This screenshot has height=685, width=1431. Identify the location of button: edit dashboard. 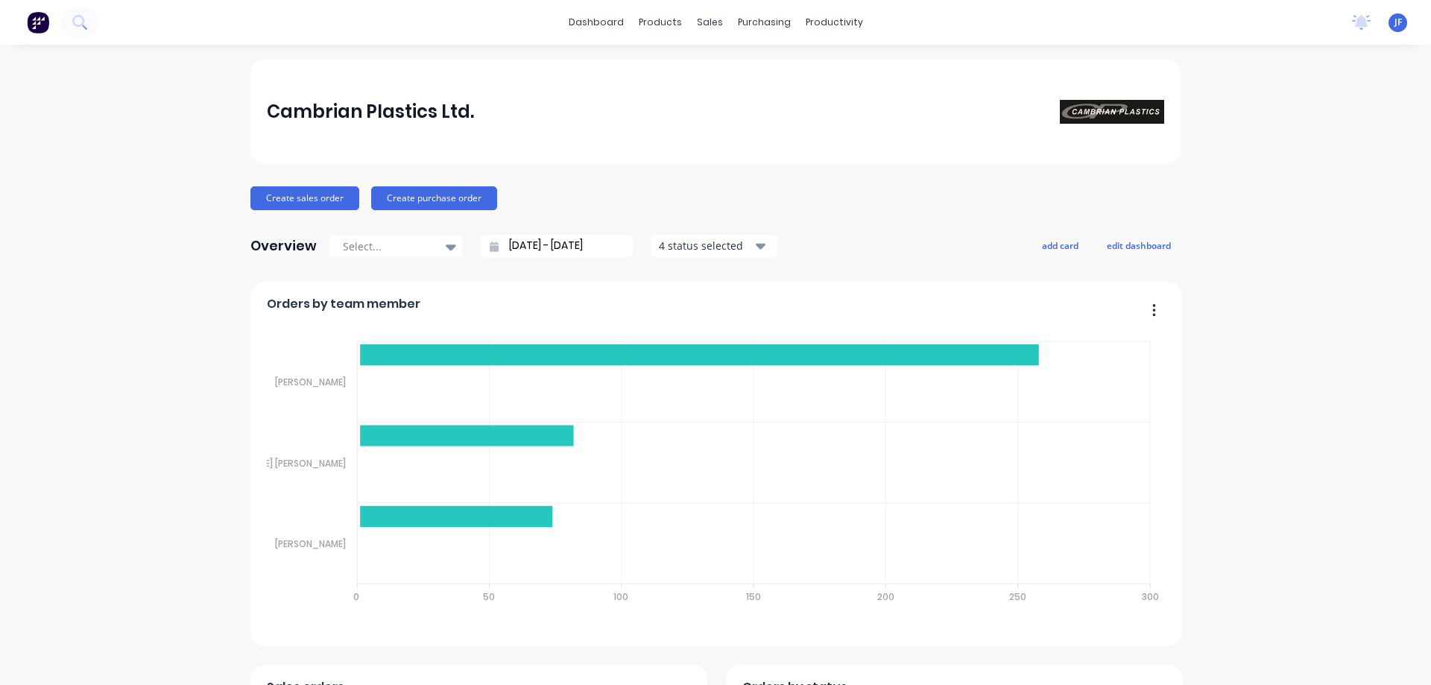
(1139, 245).